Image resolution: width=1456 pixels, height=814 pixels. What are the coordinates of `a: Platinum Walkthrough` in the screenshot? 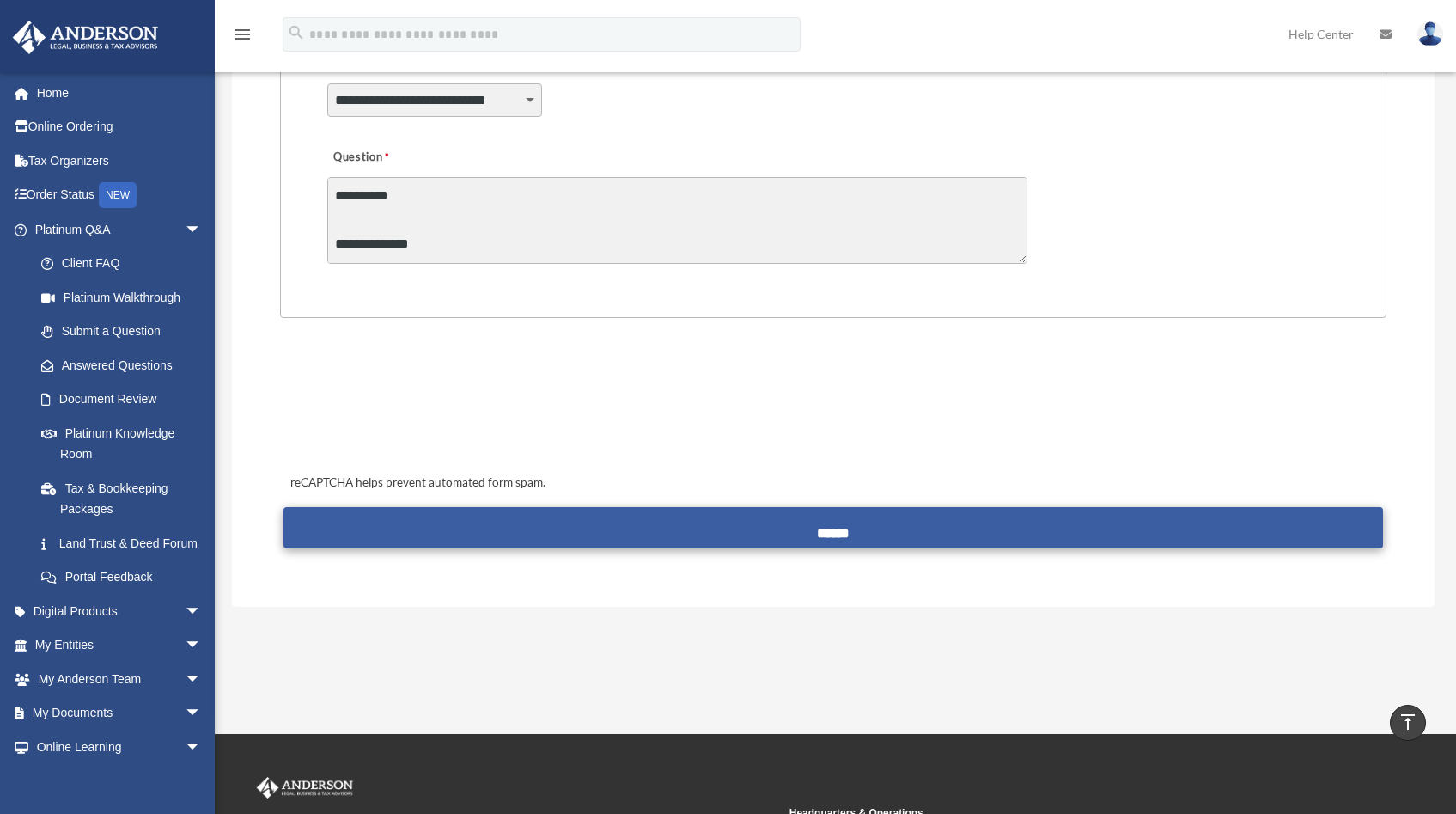 It's located at (125, 298).